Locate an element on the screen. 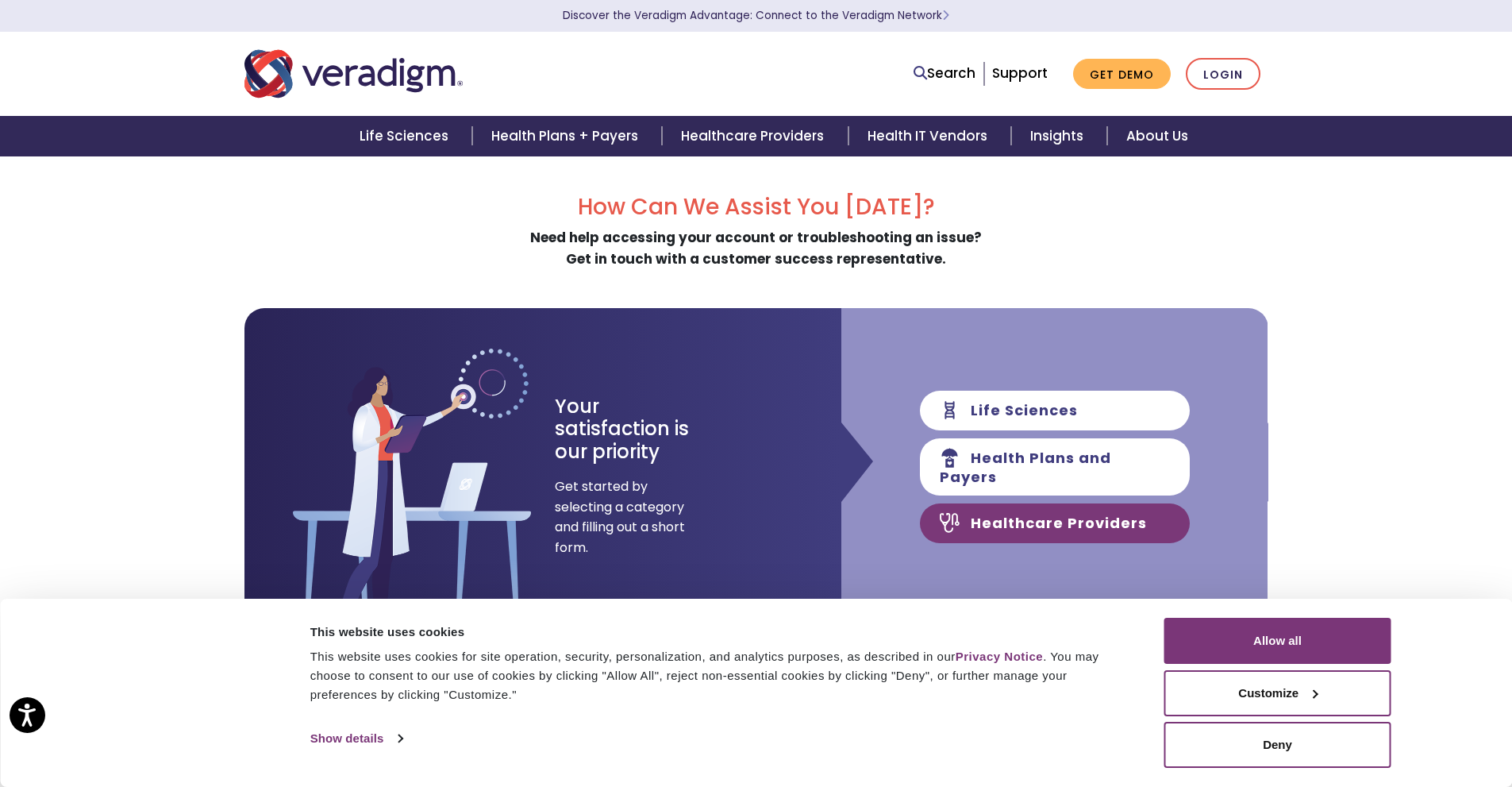  span: Learn More is located at coordinates (945, 15).